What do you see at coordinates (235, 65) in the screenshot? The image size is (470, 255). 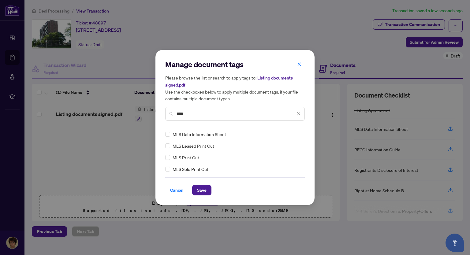 I see `h2: Manage document tags` at bounding box center [235, 65].